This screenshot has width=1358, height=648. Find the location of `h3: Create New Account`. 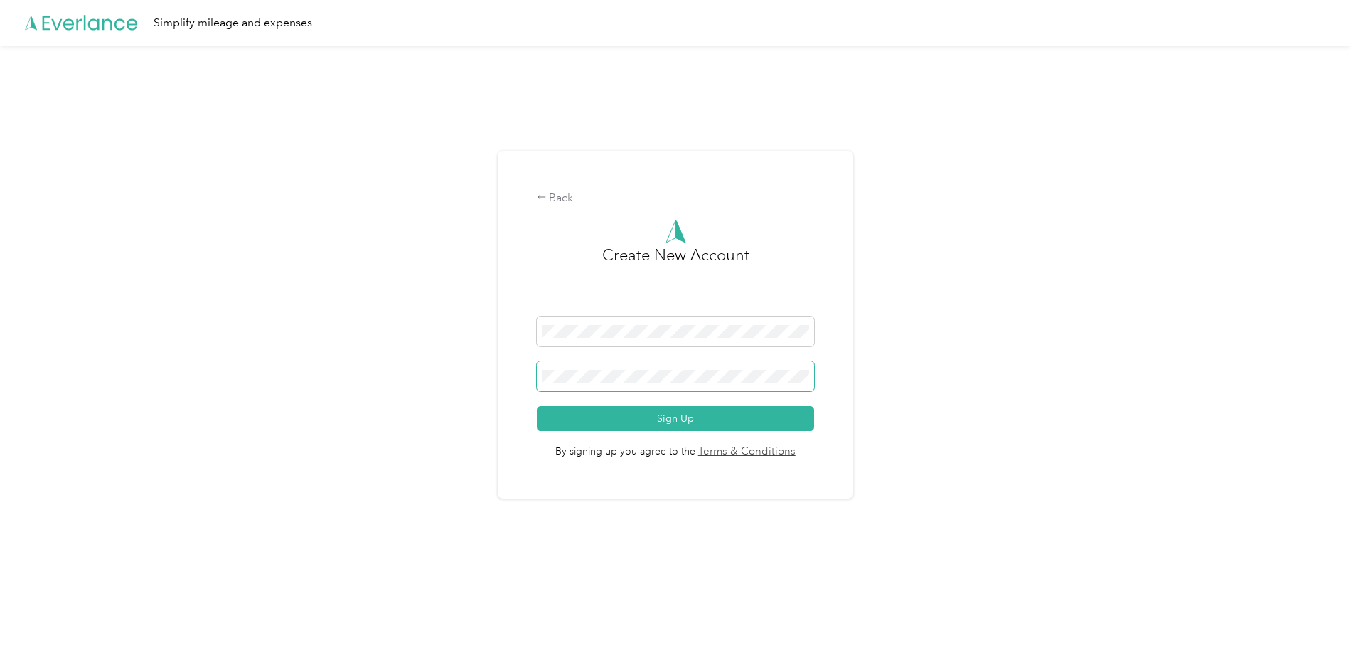

h3: Create New Account is located at coordinates (676, 279).